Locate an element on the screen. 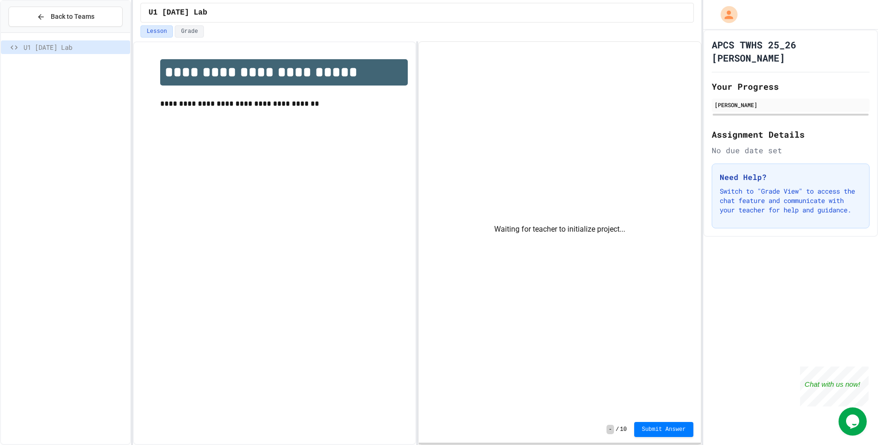 This screenshot has width=878, height=445. div: Waiting for teacher to initialize project... is located at coordinates (560, 229).